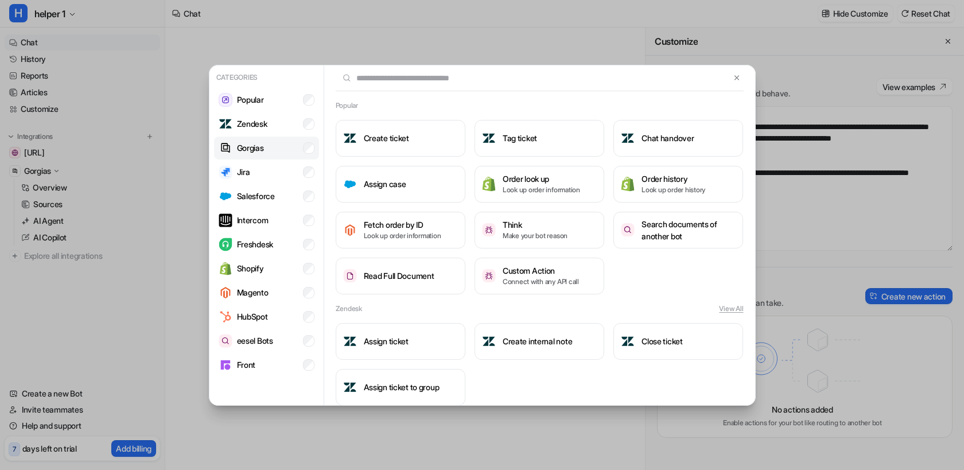 The height and width of the screenshot is (470, 964). I want to click on h3: Tag ticket, so click(520, 138).